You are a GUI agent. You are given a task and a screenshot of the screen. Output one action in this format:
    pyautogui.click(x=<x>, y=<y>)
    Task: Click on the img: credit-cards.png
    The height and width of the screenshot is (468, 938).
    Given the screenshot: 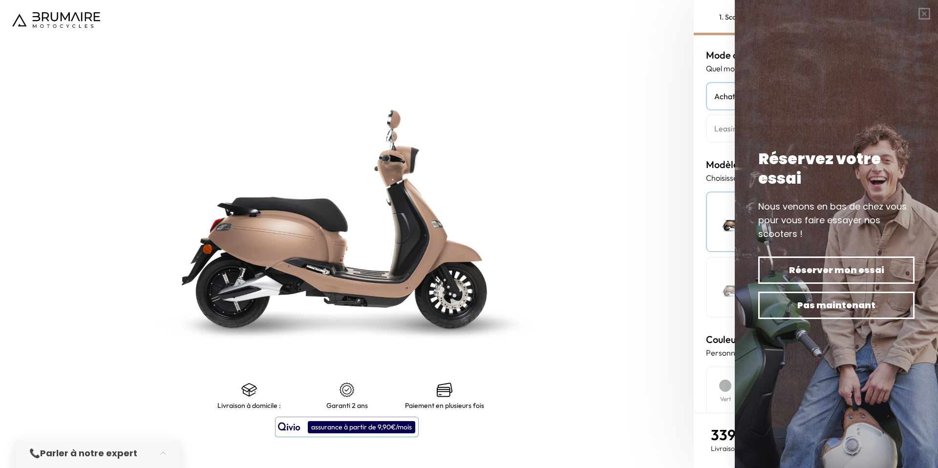 What is the action you would take?
    pyautogui.click(x=445, y=390)
    